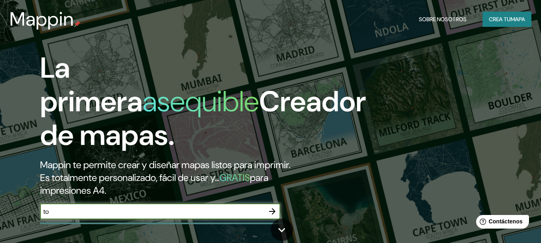  Describe the element at coordinates (91, 84) in the screenshot. I see `font: La primera` at that location.